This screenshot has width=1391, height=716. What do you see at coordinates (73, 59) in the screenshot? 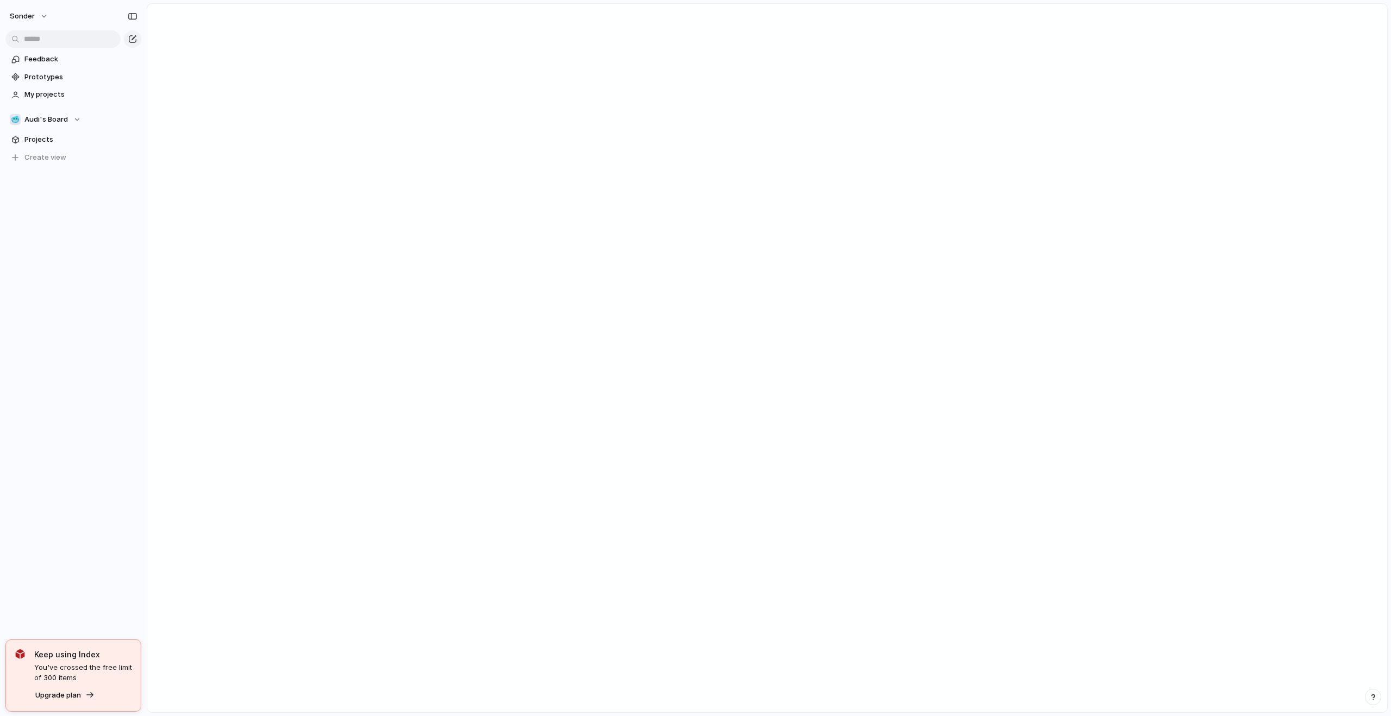
I see `a: Feedback` at bounding box center [73, 59].